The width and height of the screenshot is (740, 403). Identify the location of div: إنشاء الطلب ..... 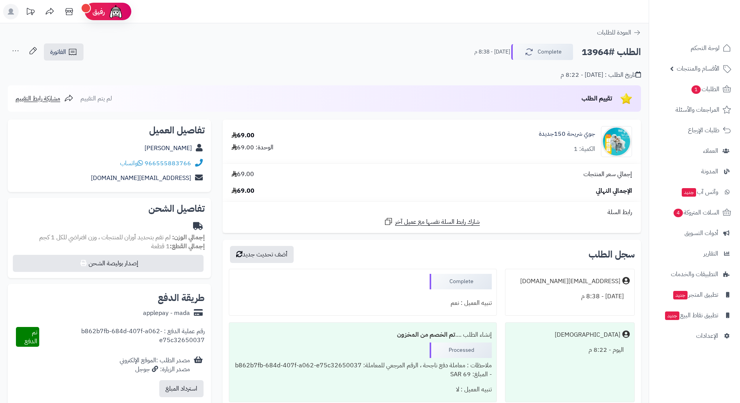
(362, 335).